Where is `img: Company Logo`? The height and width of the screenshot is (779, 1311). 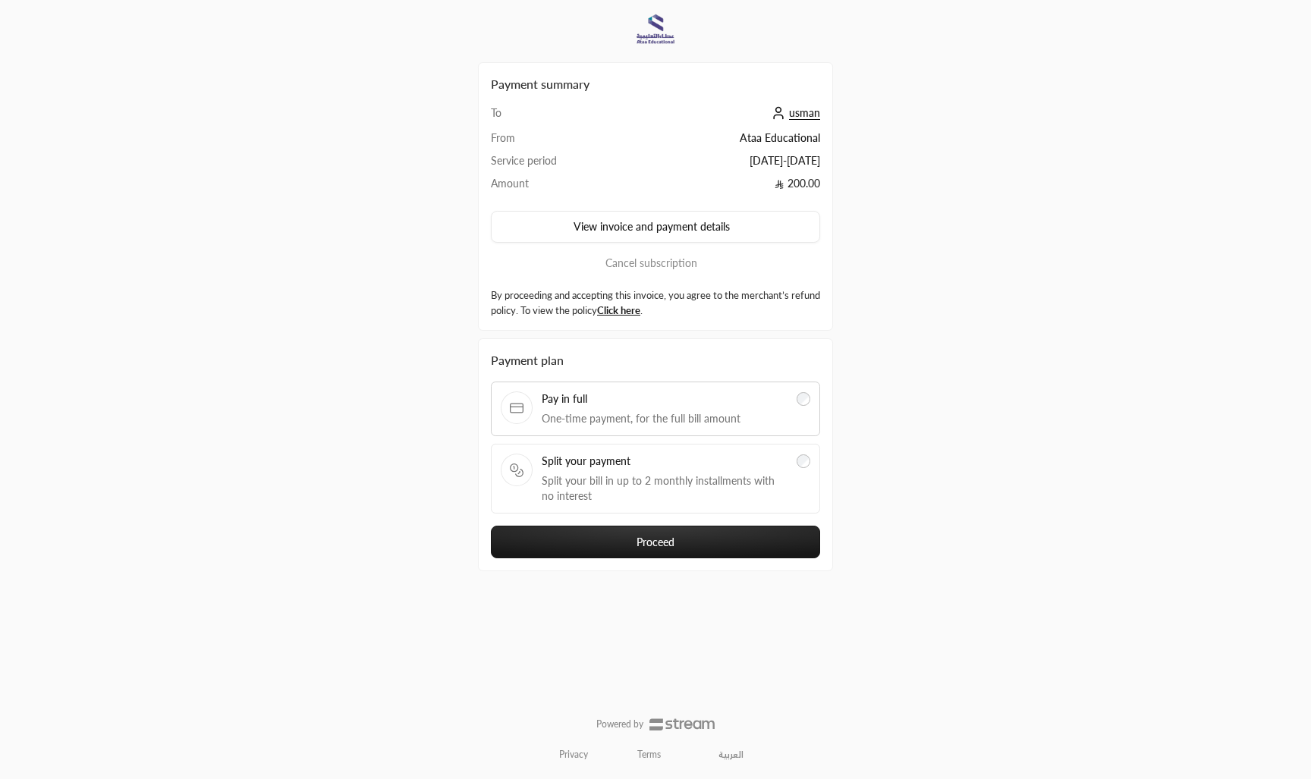
img: Company Logo is located at coordinates (655, 30).